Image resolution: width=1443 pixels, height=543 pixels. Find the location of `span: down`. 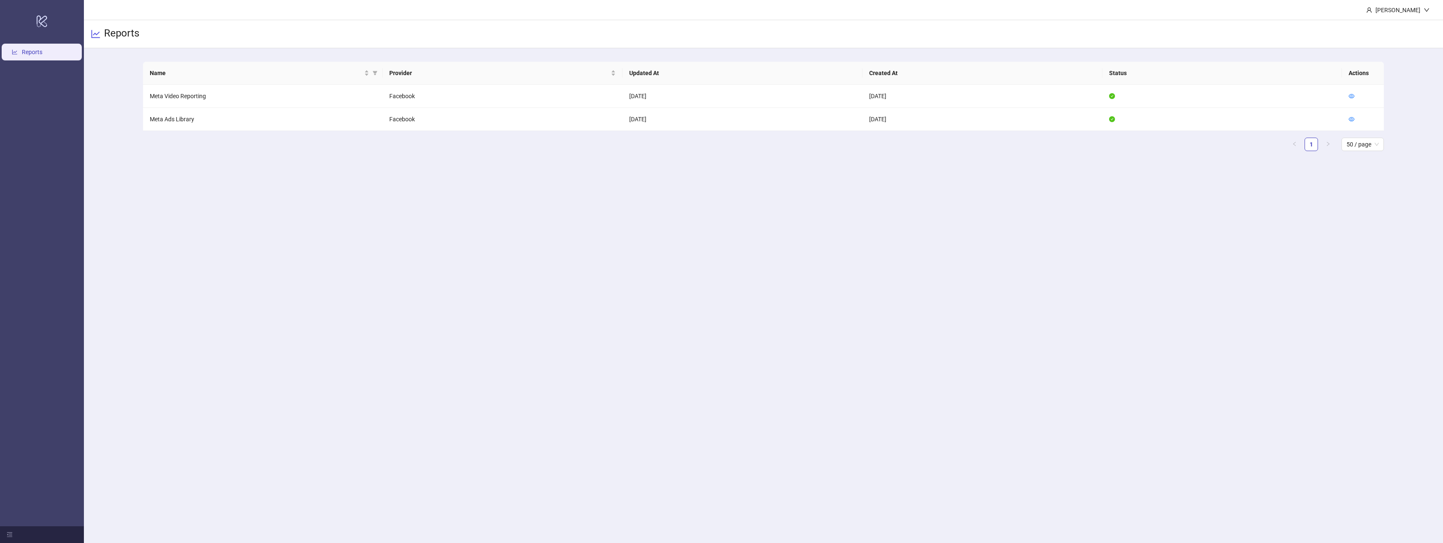

span: down is located at coordinates (1427, 10).